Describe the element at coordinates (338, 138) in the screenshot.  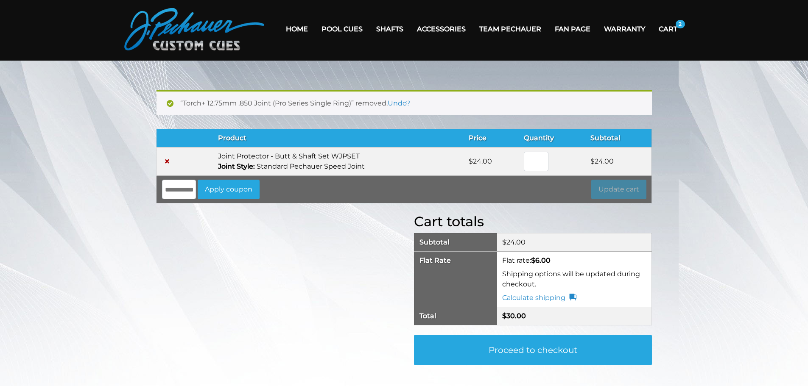
I see `th: Product` at that location.